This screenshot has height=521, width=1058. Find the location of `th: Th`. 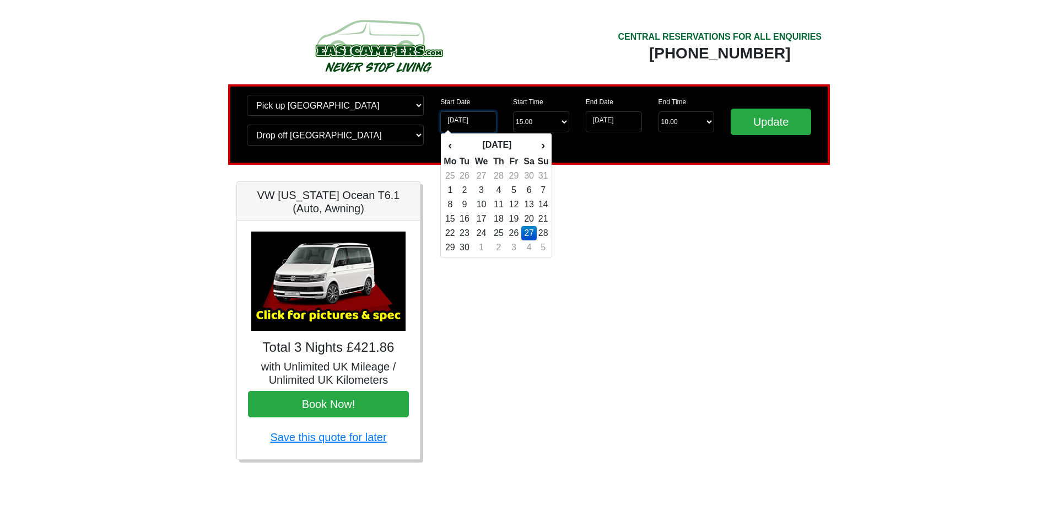

th: Th is located at coordinates (498, 161).